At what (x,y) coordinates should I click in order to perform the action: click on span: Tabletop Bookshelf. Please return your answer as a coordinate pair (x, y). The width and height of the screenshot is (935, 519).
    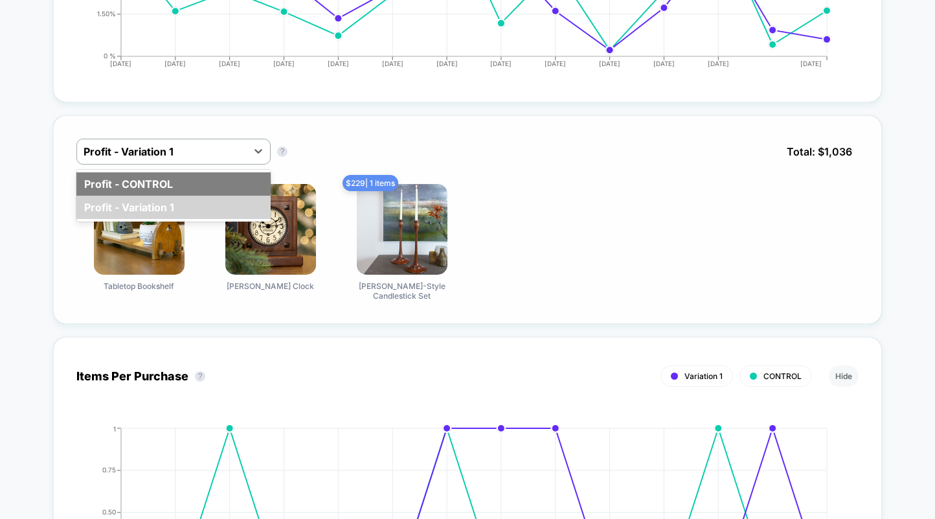
    Looking at the image, I should click on (139, 286).